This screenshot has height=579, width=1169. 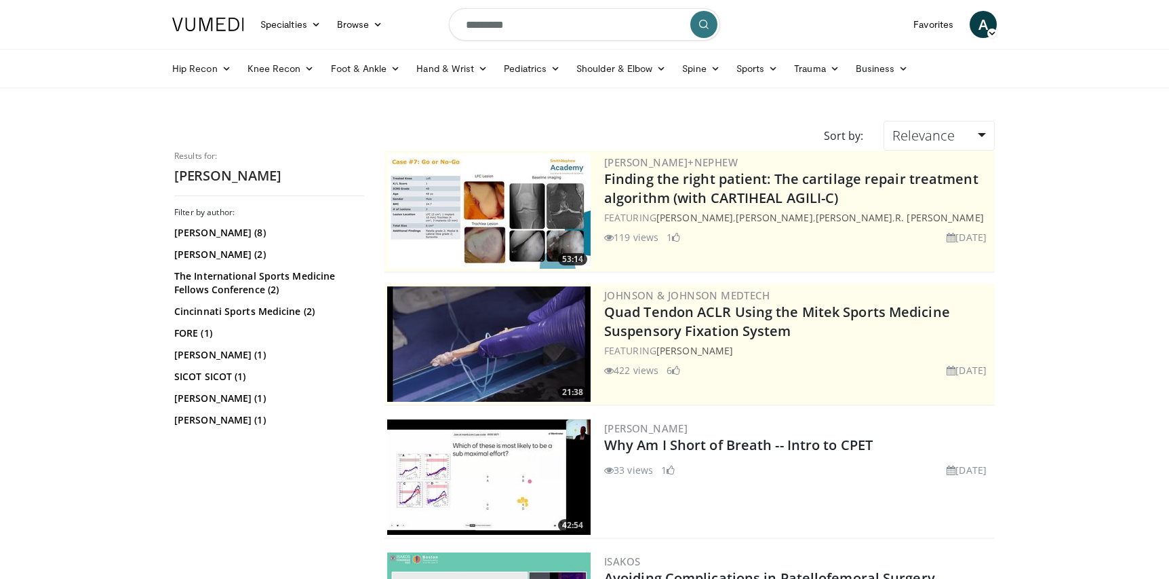 What do you see at coordinates (933, 24) in the screenshot?
I see `a: Favorites` at bounding box center [933, 24].